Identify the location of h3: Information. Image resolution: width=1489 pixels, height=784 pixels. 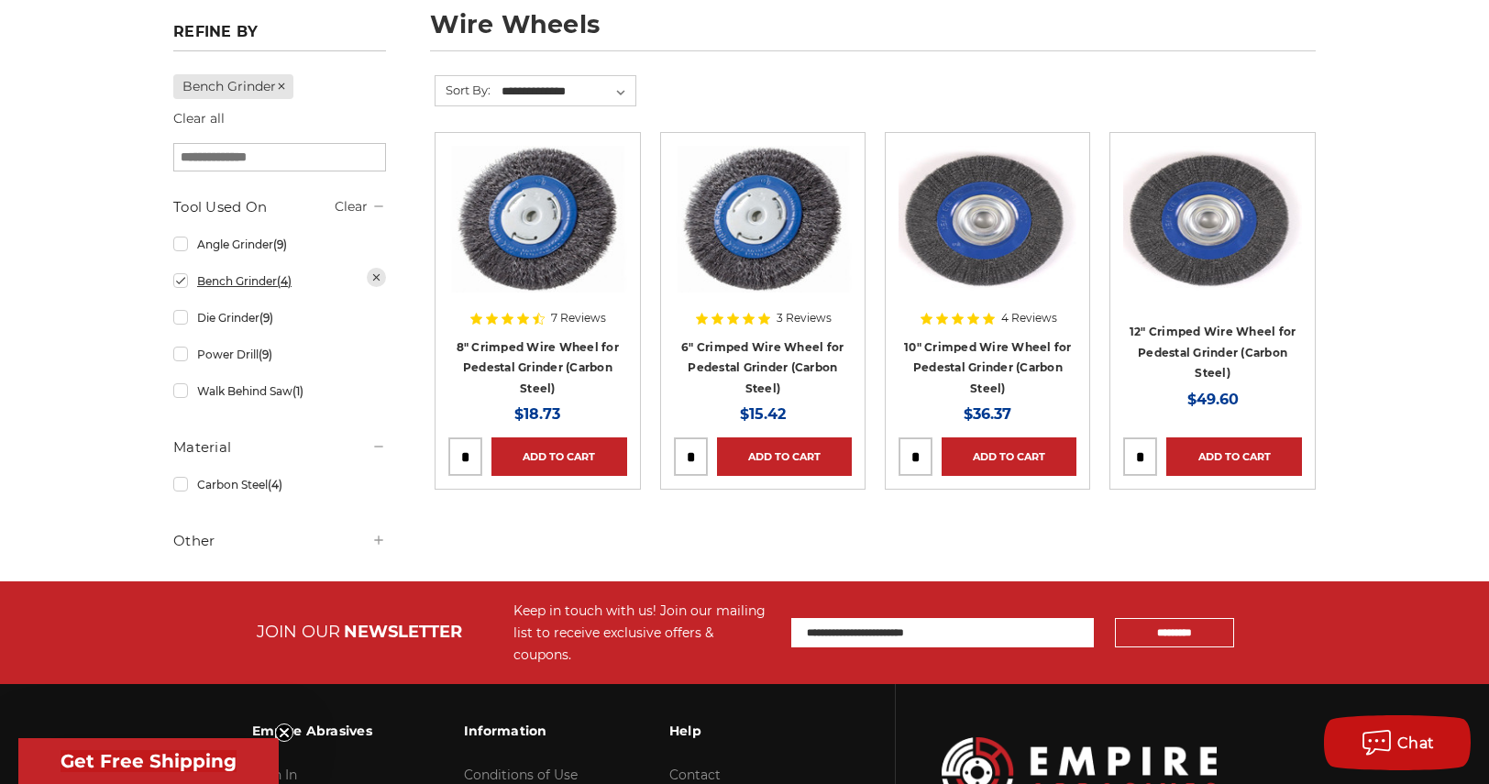
(521, 731).